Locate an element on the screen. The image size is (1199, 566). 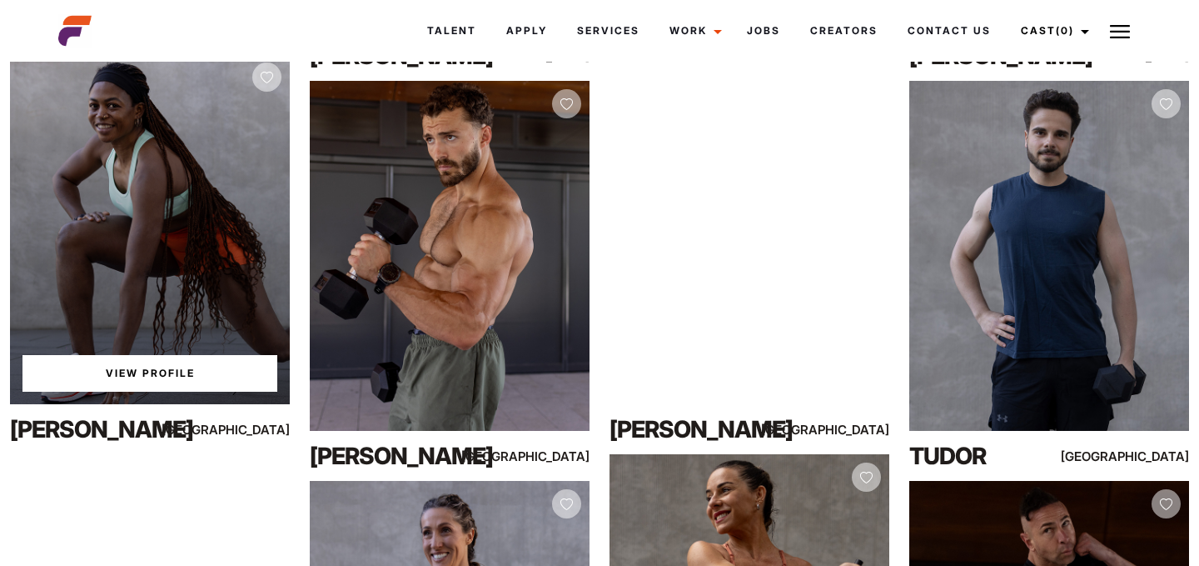
a: Talent is located at coordinates (451, 31).